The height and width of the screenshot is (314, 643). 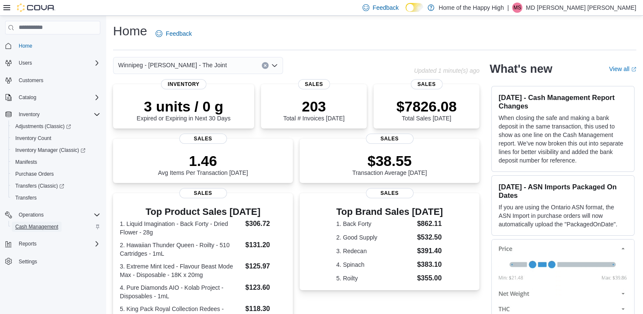 What do you see at coordinates (56, 174) in the screenshot?
I see `button: Purchase Orders` at bounding box center [56, 174].